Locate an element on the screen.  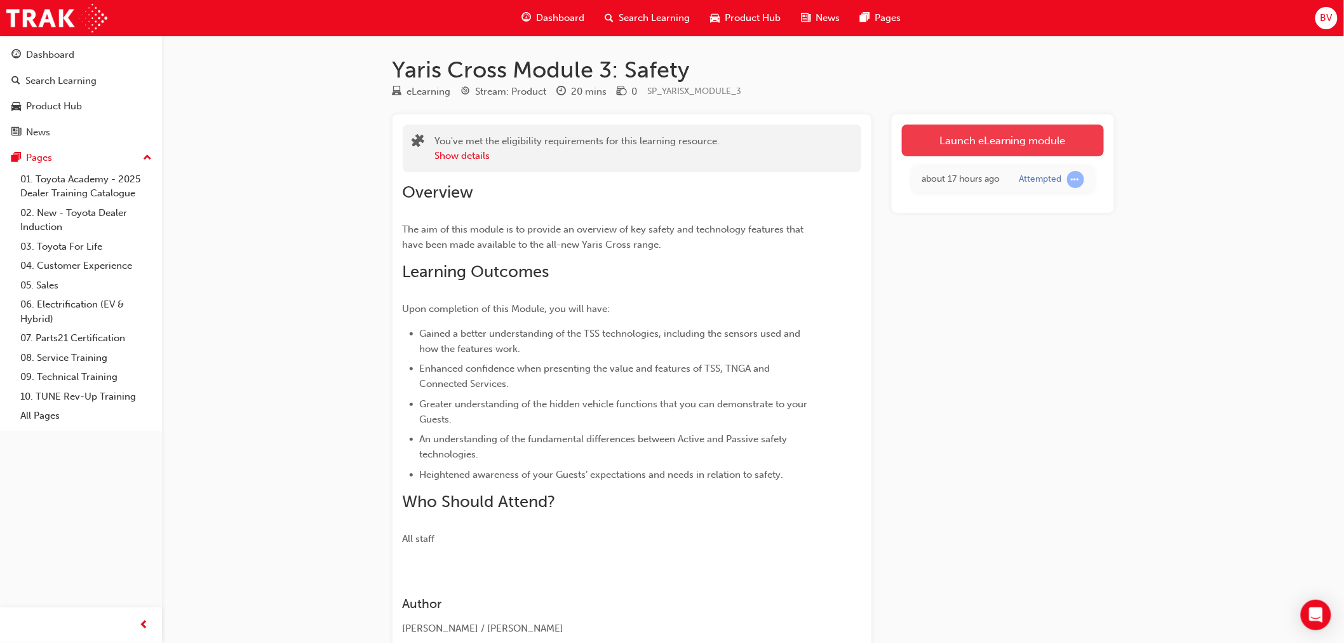
a: car-iconProduct Hub is located at coordinates (746, 18).